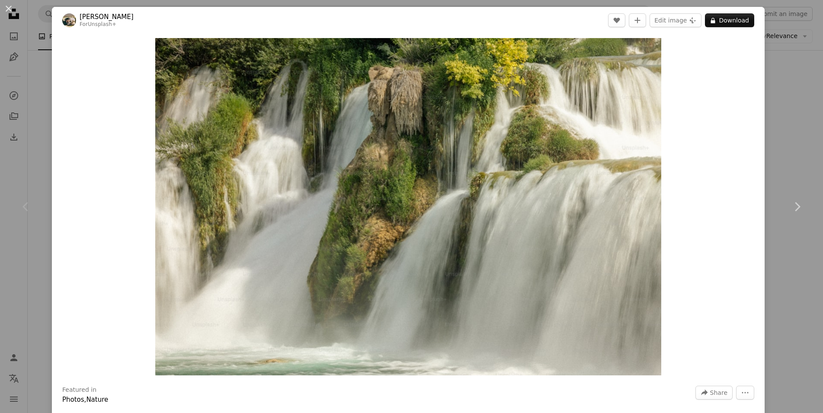  What do you see at coordinates (73, 400) in the screenshot?
I see `a: Photos` at bounding box center [73, 400].